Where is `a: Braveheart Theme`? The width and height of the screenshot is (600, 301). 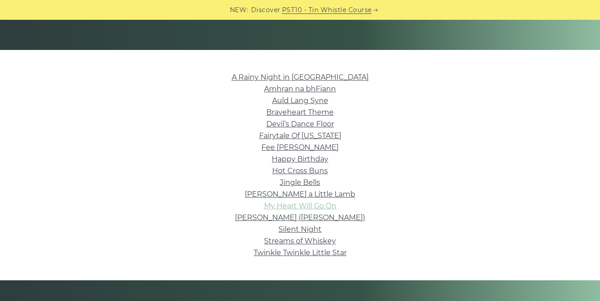
a: Braveheart Theme is located at coordinates (300, 112).